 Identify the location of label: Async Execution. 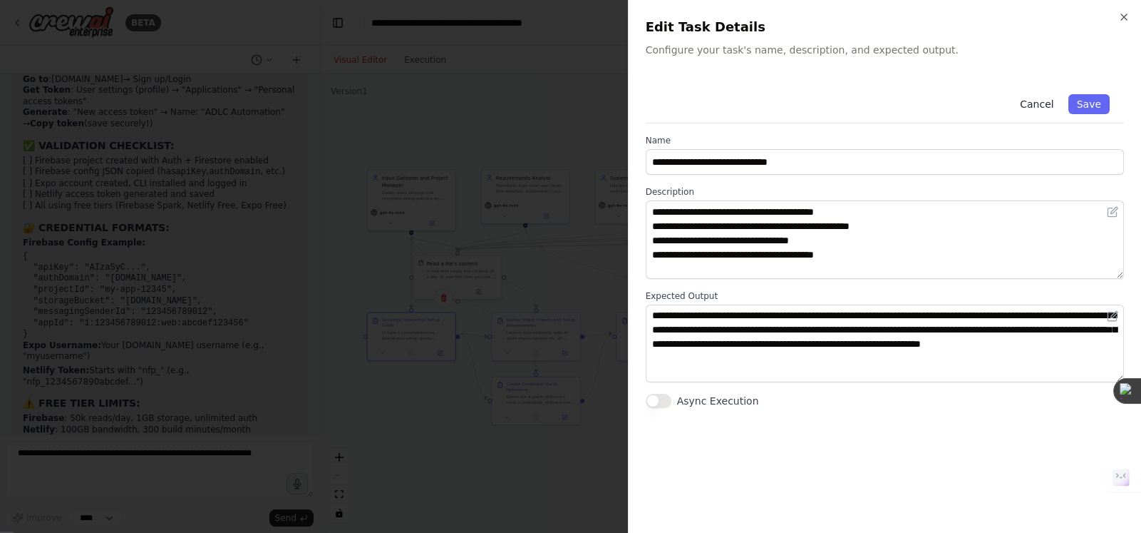
(718, 401).